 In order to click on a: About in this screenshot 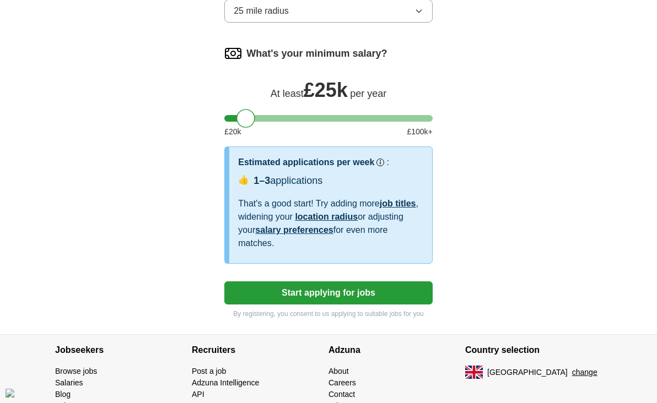, I will do `click(338, 371)`.